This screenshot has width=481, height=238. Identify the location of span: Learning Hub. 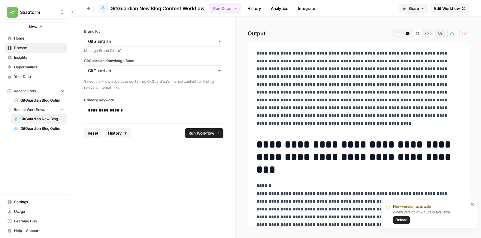
(39, 222).